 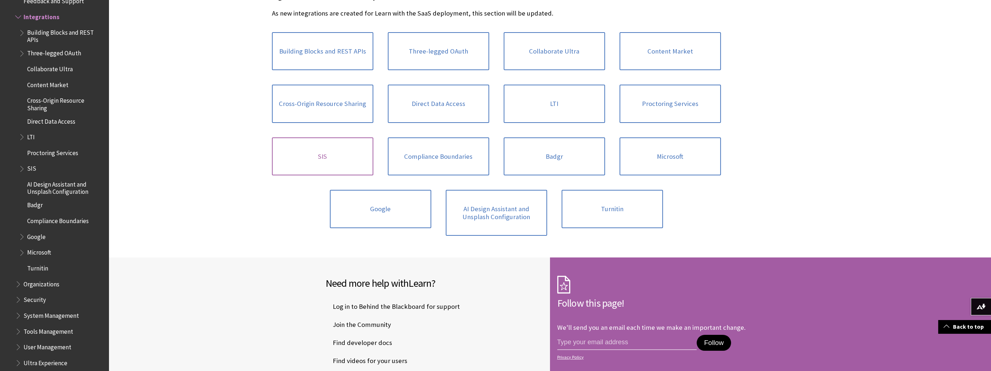 What do you see at coordinates (651, 328) in the screenshot?
I see `p: We'll send you an email each time we make an important change.` at bounding box center [651, 328].